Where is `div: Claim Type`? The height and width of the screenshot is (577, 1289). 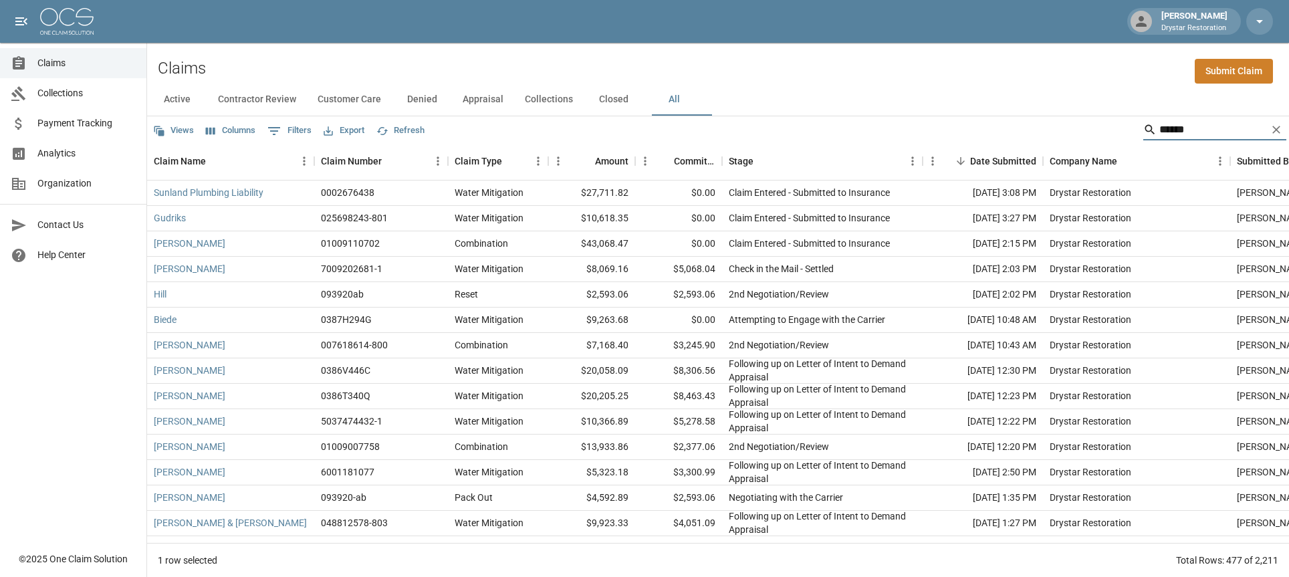 div: Claim Type is located at coordinates (498, 161).